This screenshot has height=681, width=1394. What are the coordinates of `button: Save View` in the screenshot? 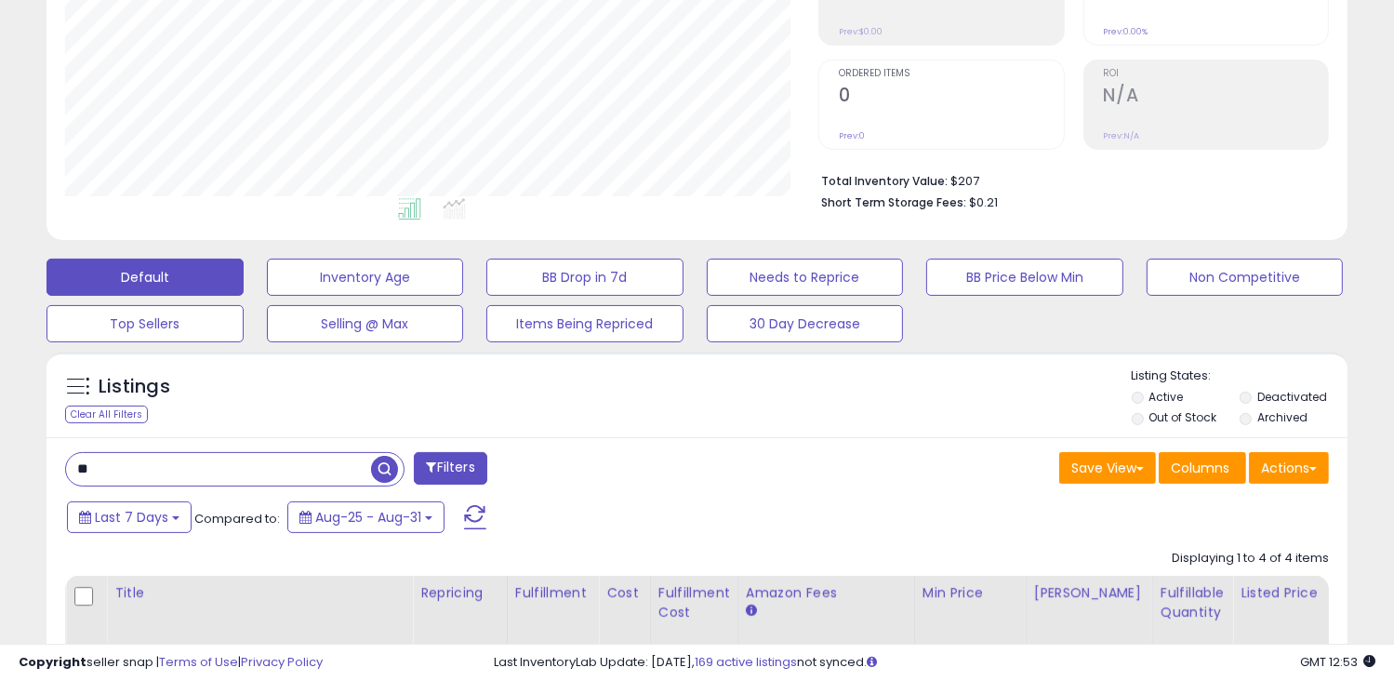 It's located at (1107, 468).